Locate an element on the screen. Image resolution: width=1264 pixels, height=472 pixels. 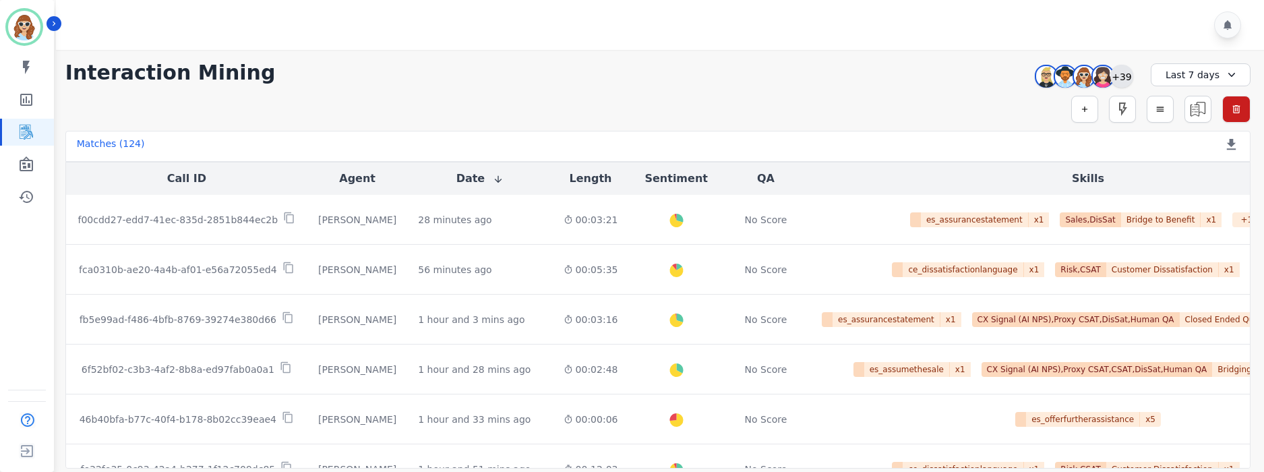
span: Sales,DisSat is located at coordinates (1090, 220).